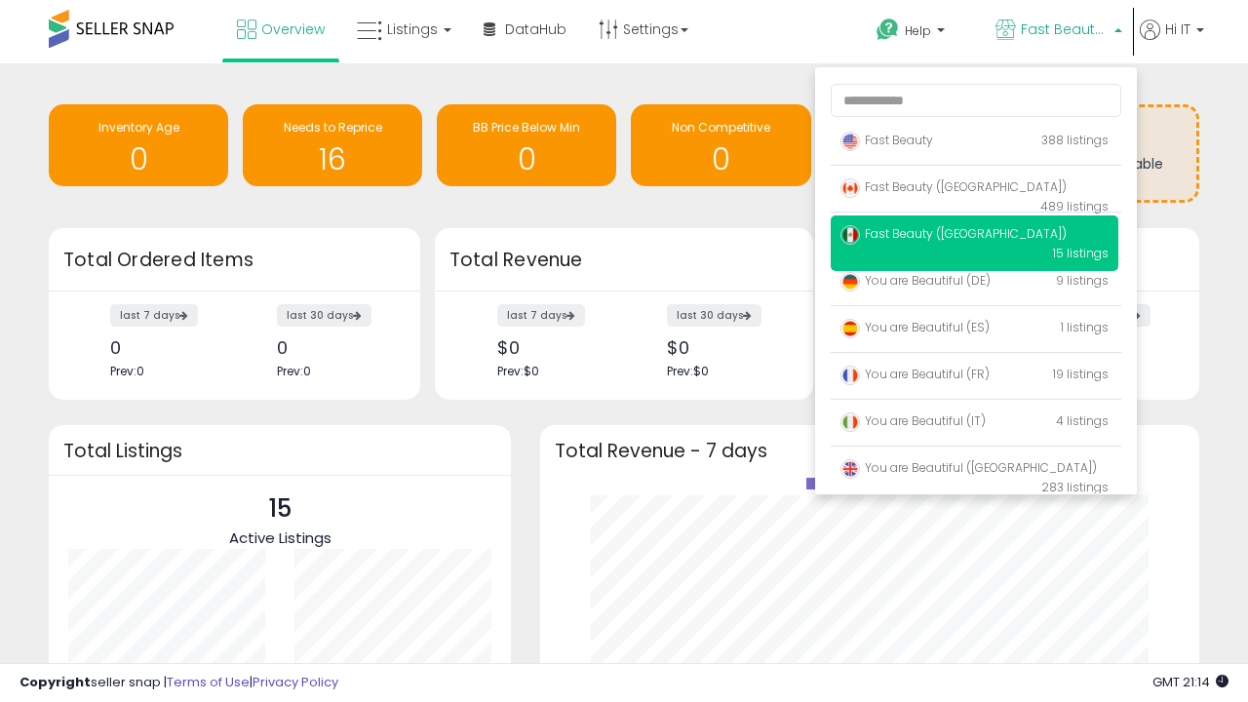  Describe the element at coordinates (850, 235) in the screenshot. I see `img: mexico.png` at that location.